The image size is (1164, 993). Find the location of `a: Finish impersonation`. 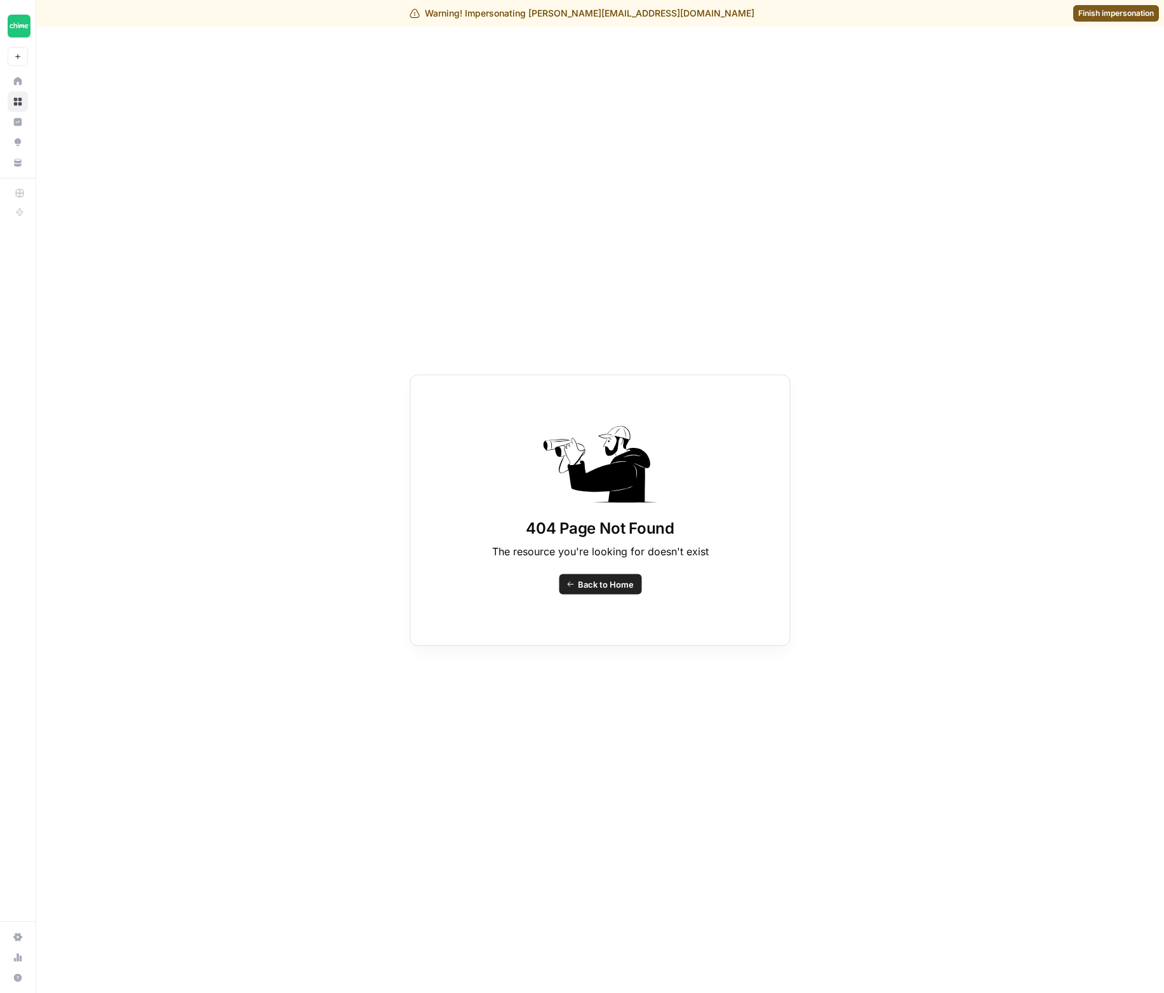

a: Finish impersonation is located at coordinates (1116, 13).